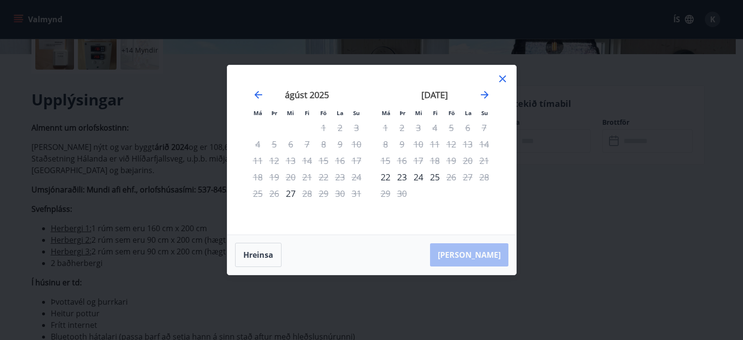 This screenshot has height=340, width=743. What do you see at coordinates (468, 144) in the screenshot?
I see `td: Not available. laugardagur, 13. september 2025` at bounding box center [468, 144].